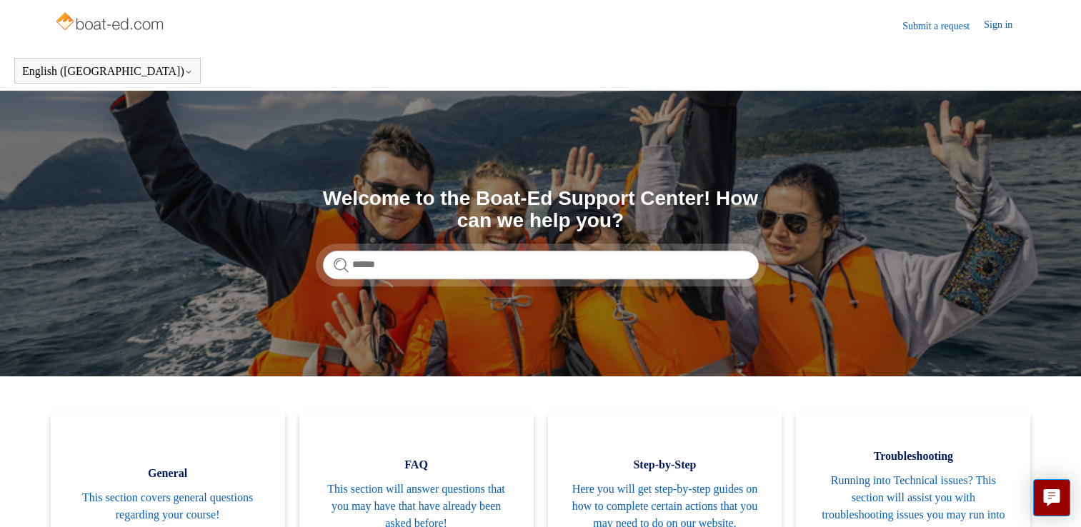 This screenshot has width=1081, height=527. I want to click on span: Troubleshooting, so click(913, 457).